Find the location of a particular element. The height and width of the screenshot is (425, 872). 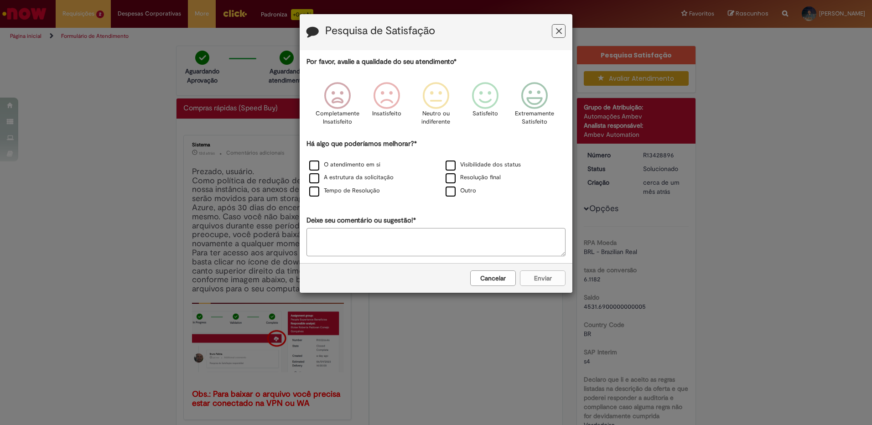

label: Tempo de Resolução is located at coordinates (344, 191).